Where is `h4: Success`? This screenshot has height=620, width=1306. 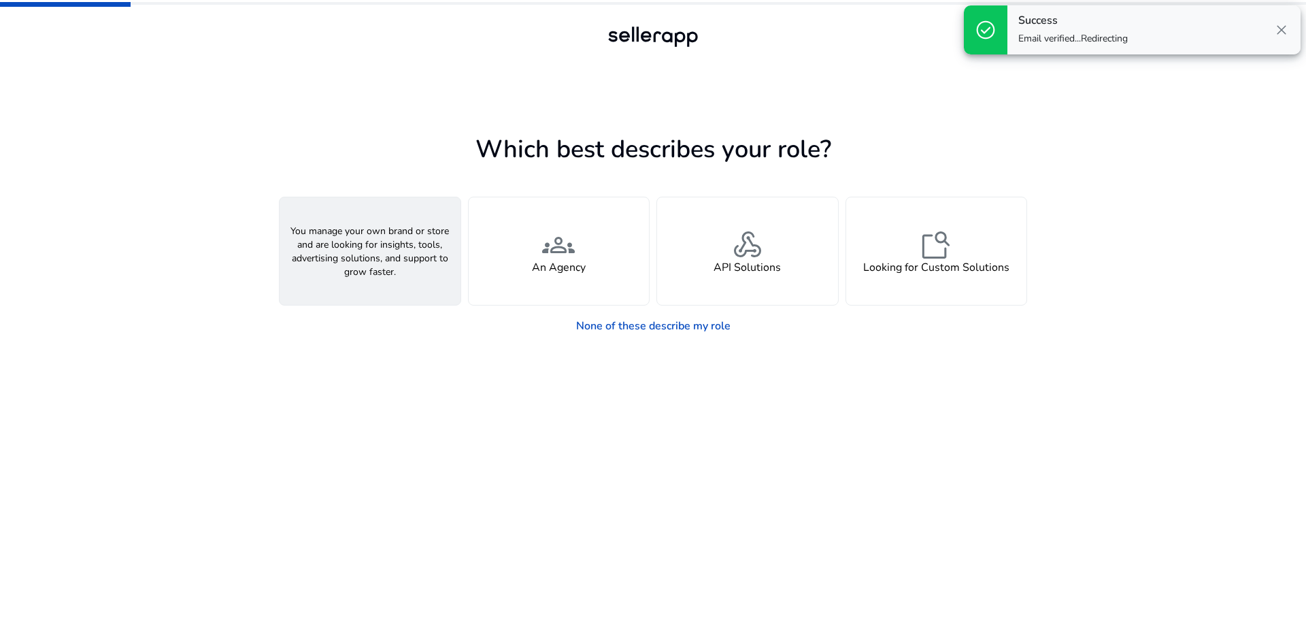
h4: Success is located at coordinates (1073, 20).